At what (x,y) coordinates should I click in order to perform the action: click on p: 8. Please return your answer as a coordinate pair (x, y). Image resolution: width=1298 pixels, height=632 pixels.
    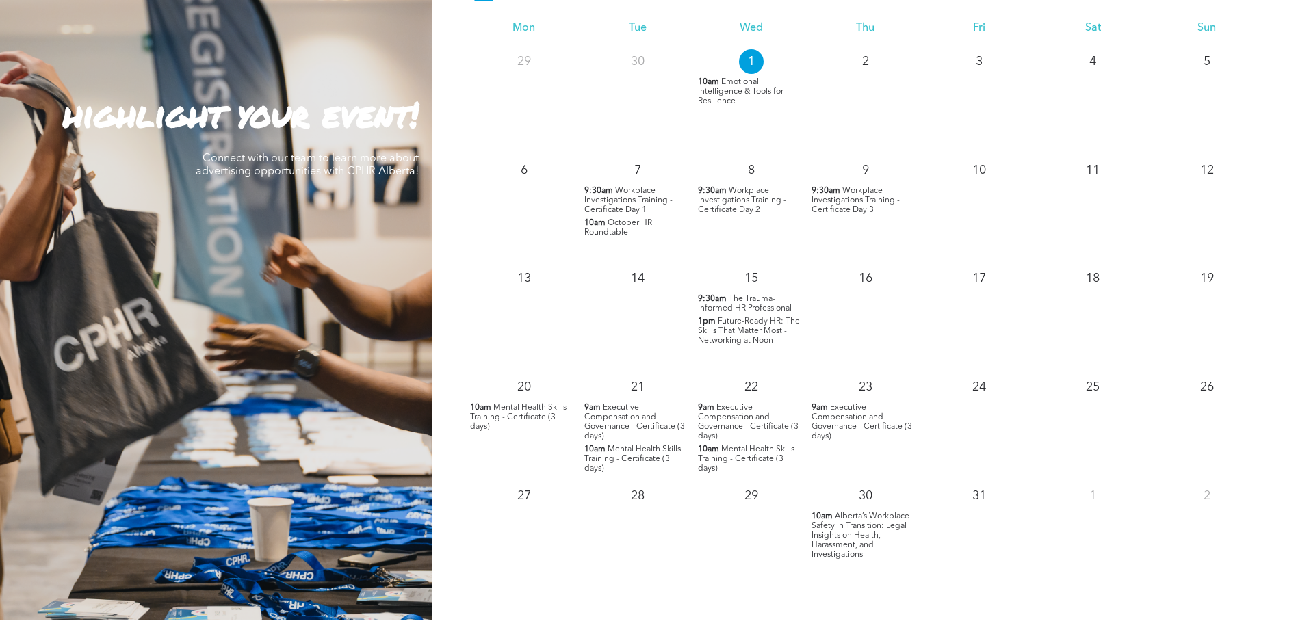
    Looking at the image, I should click on (751, 170).